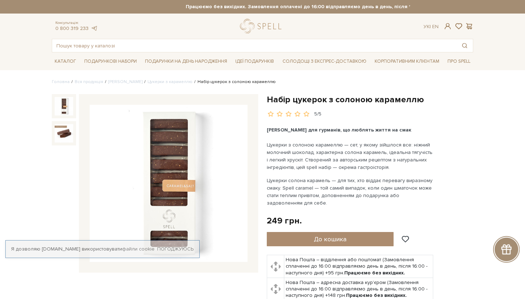  I want to click on a: En, so click(435, 26).